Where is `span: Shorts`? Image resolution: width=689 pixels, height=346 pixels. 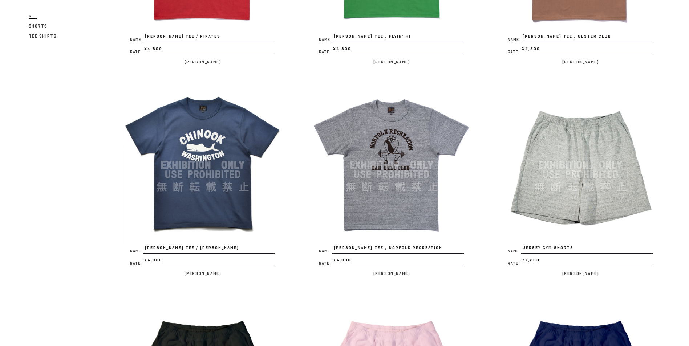 span: Shorts is located at coordinates (38, 26).